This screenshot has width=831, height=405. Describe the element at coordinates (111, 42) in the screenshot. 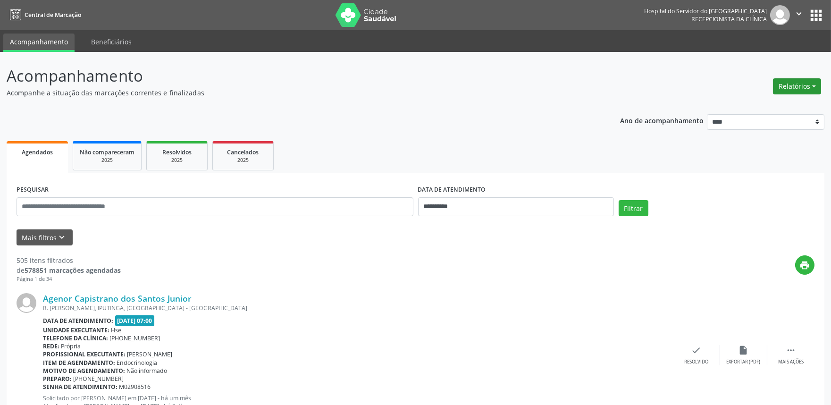

I see `a: Beneficiários` at that location.